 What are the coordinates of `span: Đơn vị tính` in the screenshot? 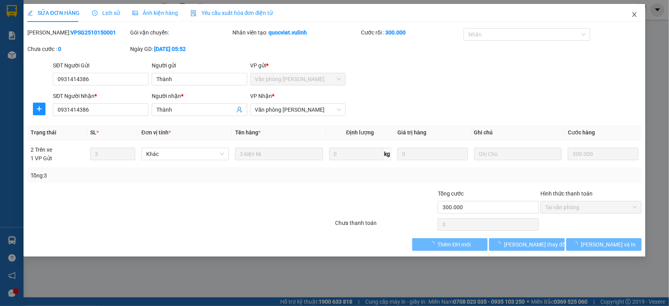 It's located at (156, 132).